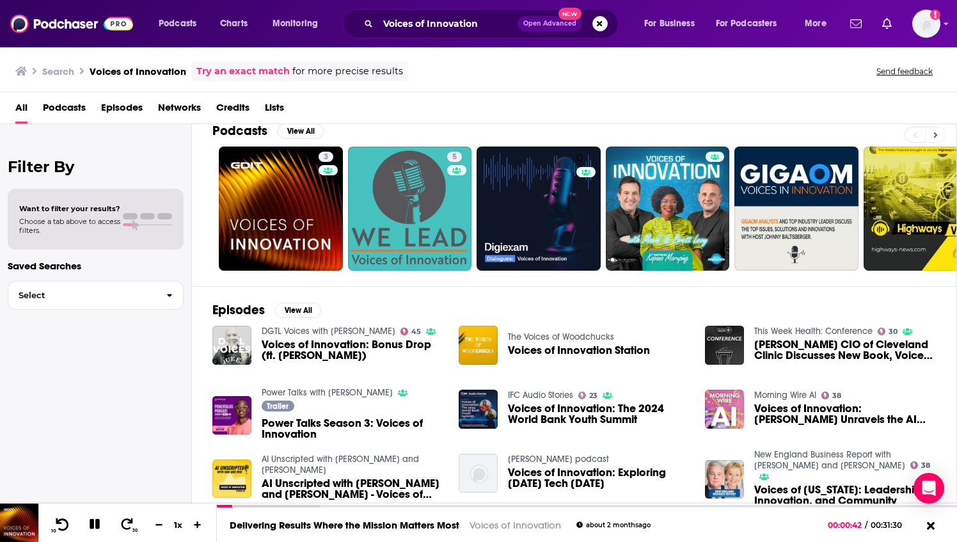 This screenshot has width=957, height=542. I want to click on span: 5, so click(454, 157).